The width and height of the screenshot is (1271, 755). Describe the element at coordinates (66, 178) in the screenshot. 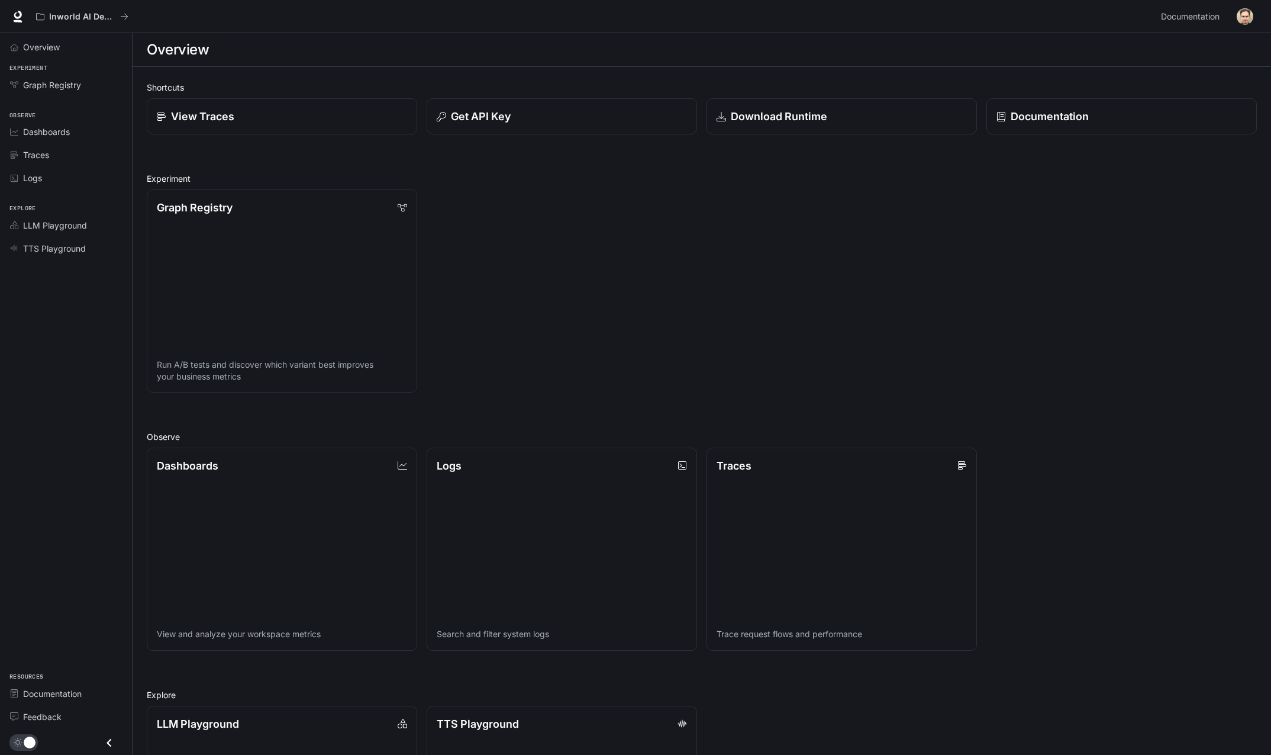

I see `a: Logs` at that location.